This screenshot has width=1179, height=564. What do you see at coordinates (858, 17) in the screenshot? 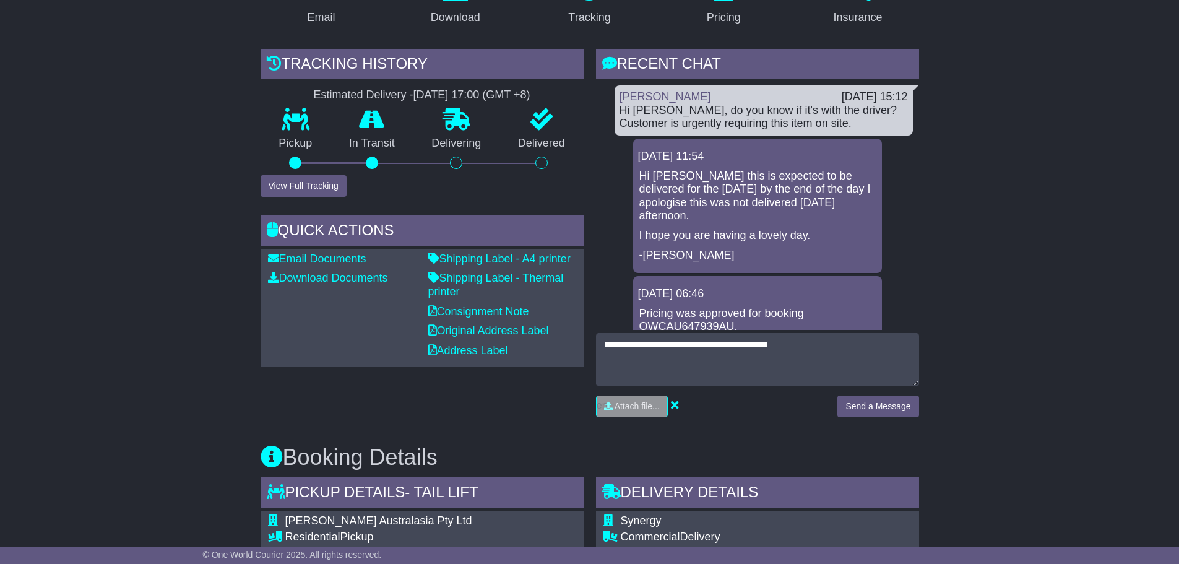
I see `div: Insurance` at bounding box center [858, 17].